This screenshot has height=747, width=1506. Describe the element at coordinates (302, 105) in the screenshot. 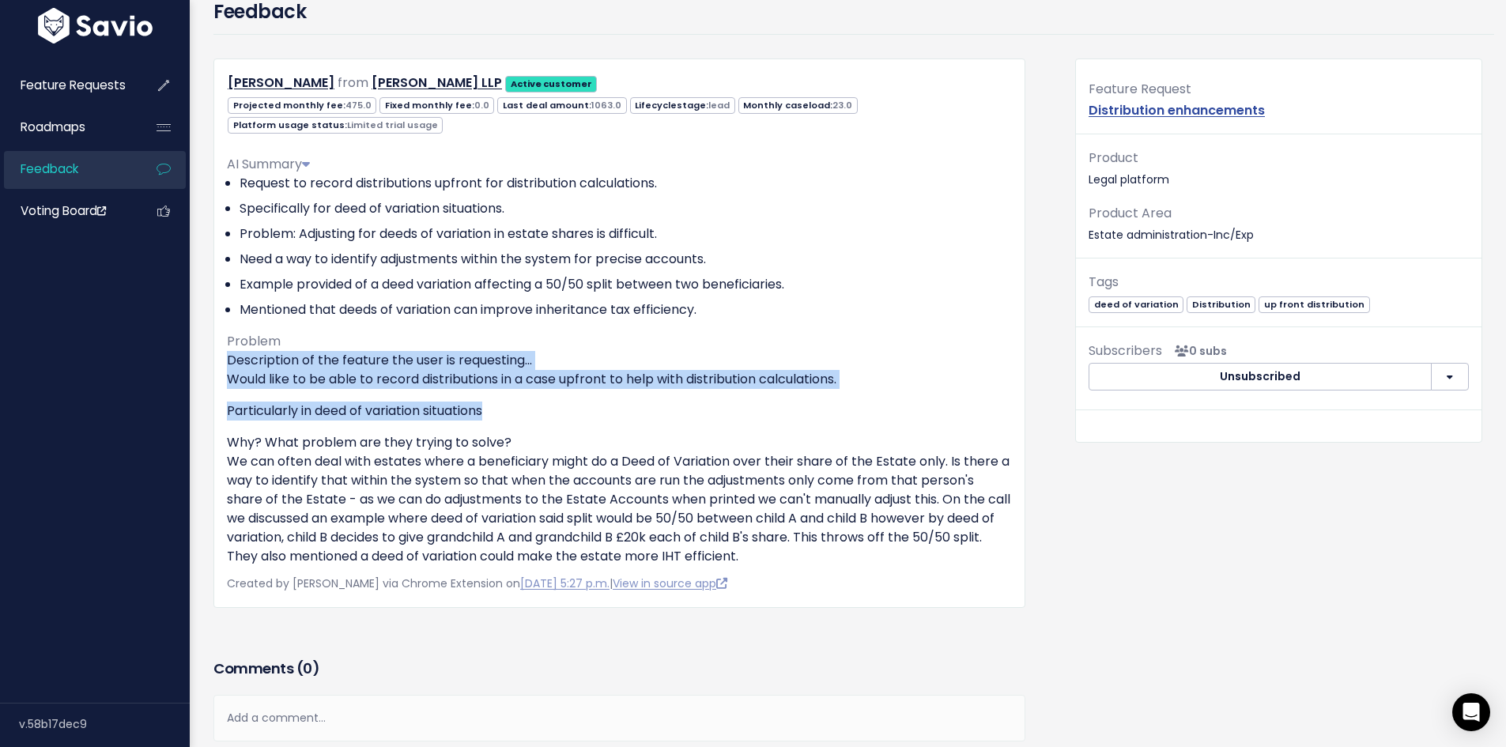

I see `span: Projected monthly fee:` at that location.